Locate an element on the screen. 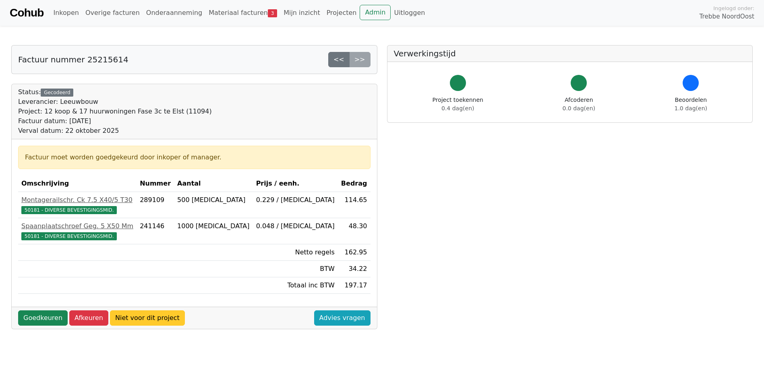 This screenshot has height=384, width=764. a: Goedkeuren is located at coordinates (43, 318).